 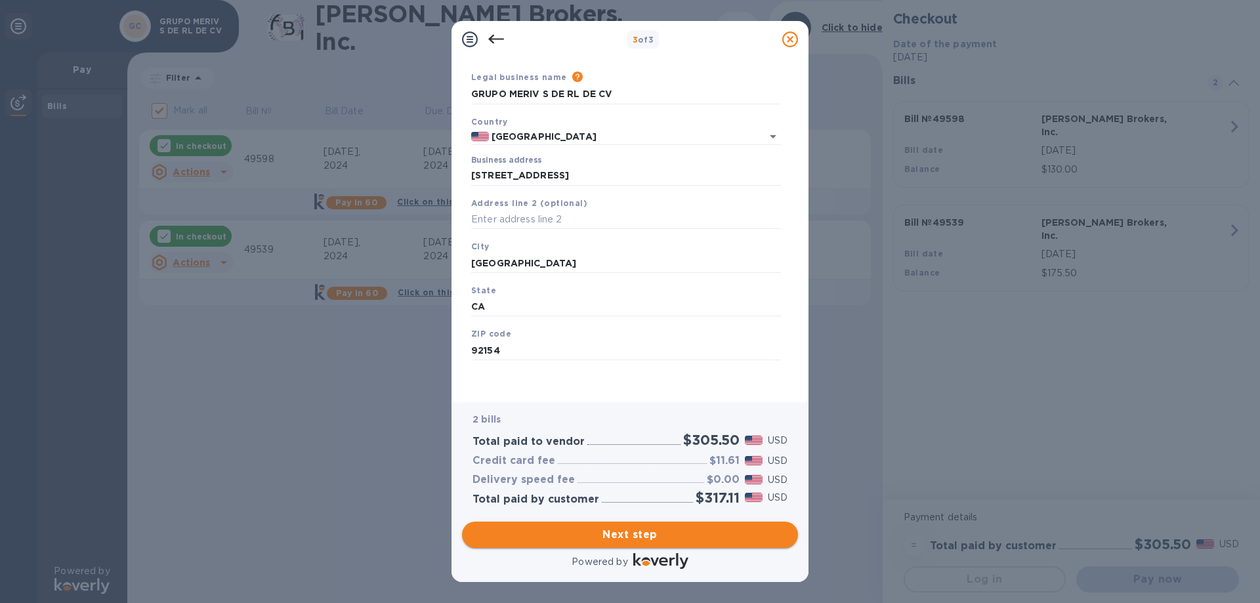 I want to click on b: Legal business name, so click(x=519, y=77).